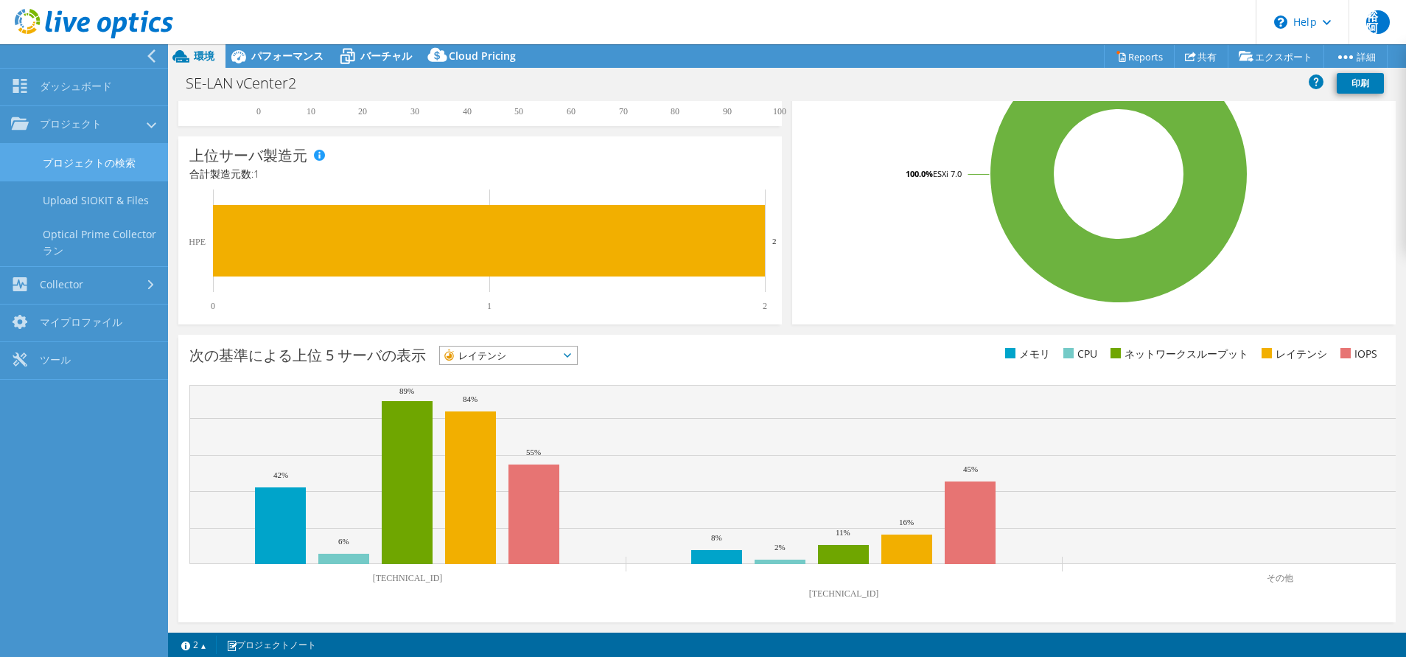 Image resolution: width=1406 pixels, height=657 pixels. What do you see at coordinates (1139, 56) in the screenshot?
I see `a: Reports` at bounding box center [1139, 56].